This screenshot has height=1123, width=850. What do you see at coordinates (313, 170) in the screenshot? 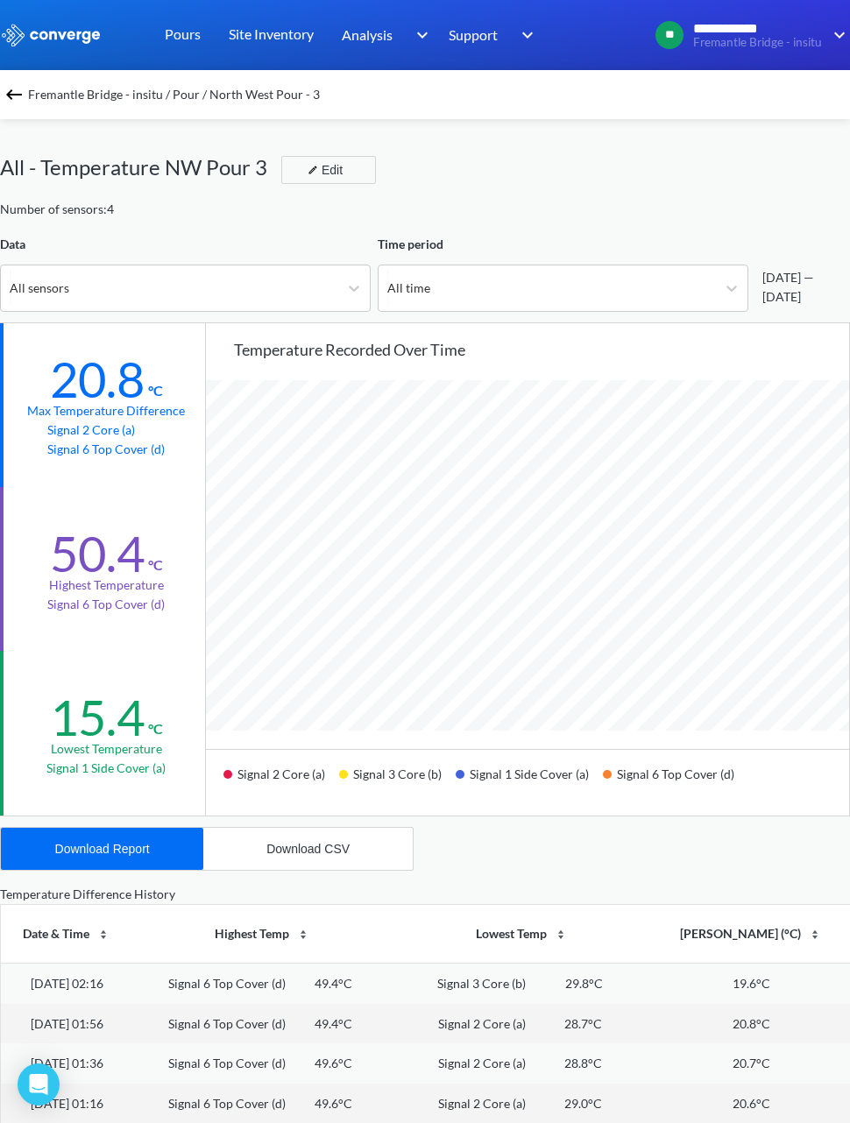
I see `img: edit-icon.svg` at bounding box center [313, 170].